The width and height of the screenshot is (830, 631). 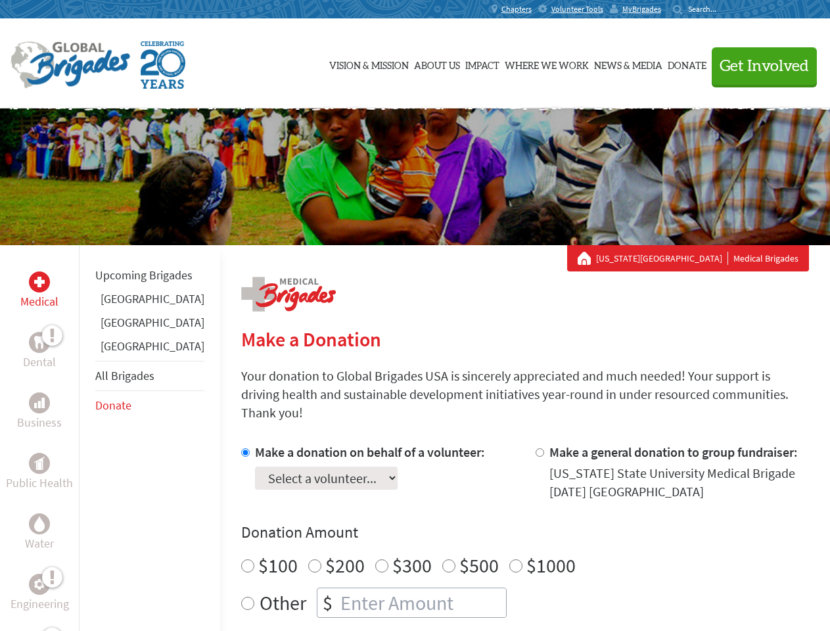 I want to click on img: Water, so click(x=39, y=523).